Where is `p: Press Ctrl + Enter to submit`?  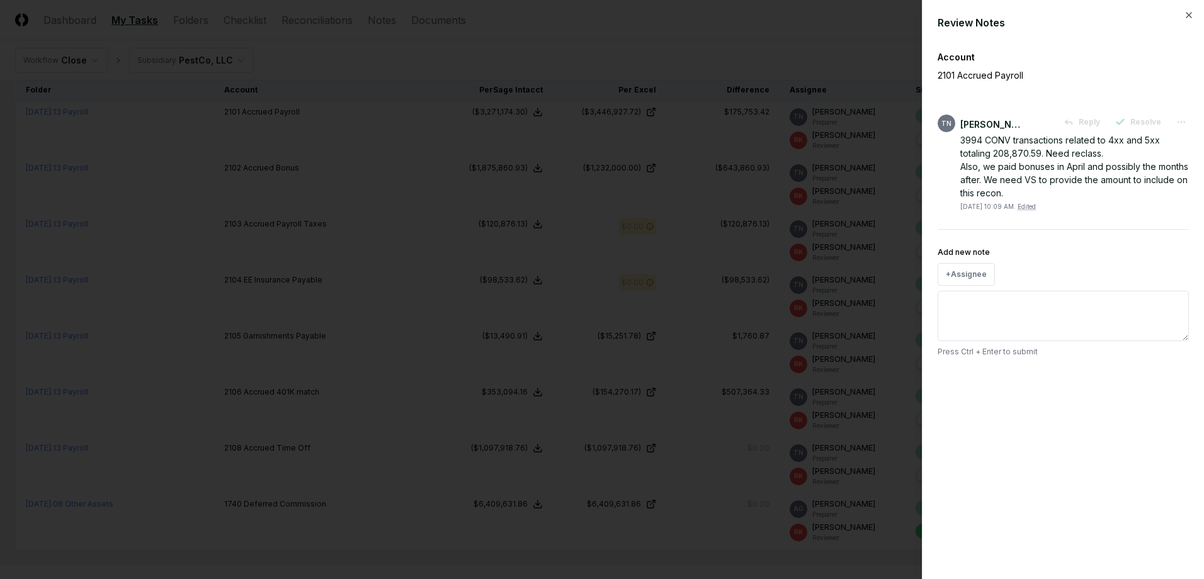 p: Press Ctrl + Enter to submit is located at coordinates (1063, 352).